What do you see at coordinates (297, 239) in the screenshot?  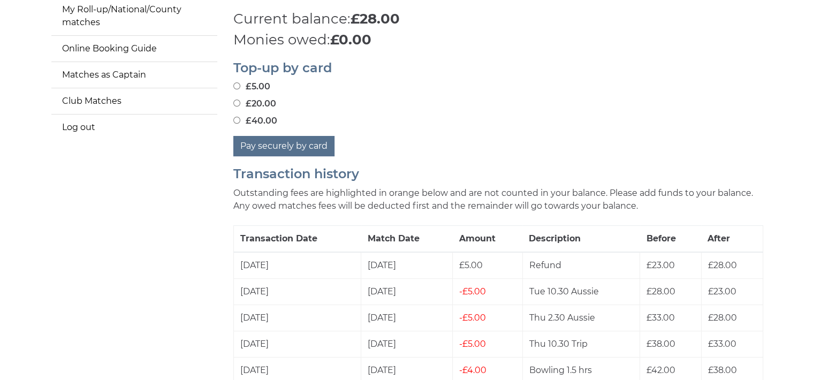 I see `th: Transaction Date` at bounding box center [297, 239].